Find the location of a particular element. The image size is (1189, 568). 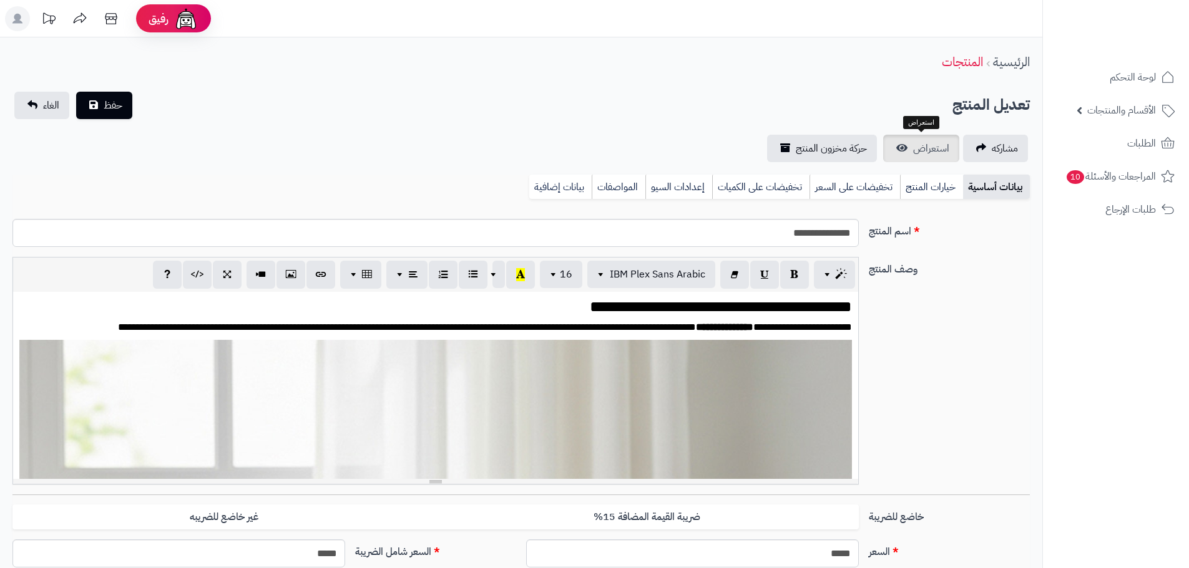

a: المواصفات is located at coordinates (618, 187).